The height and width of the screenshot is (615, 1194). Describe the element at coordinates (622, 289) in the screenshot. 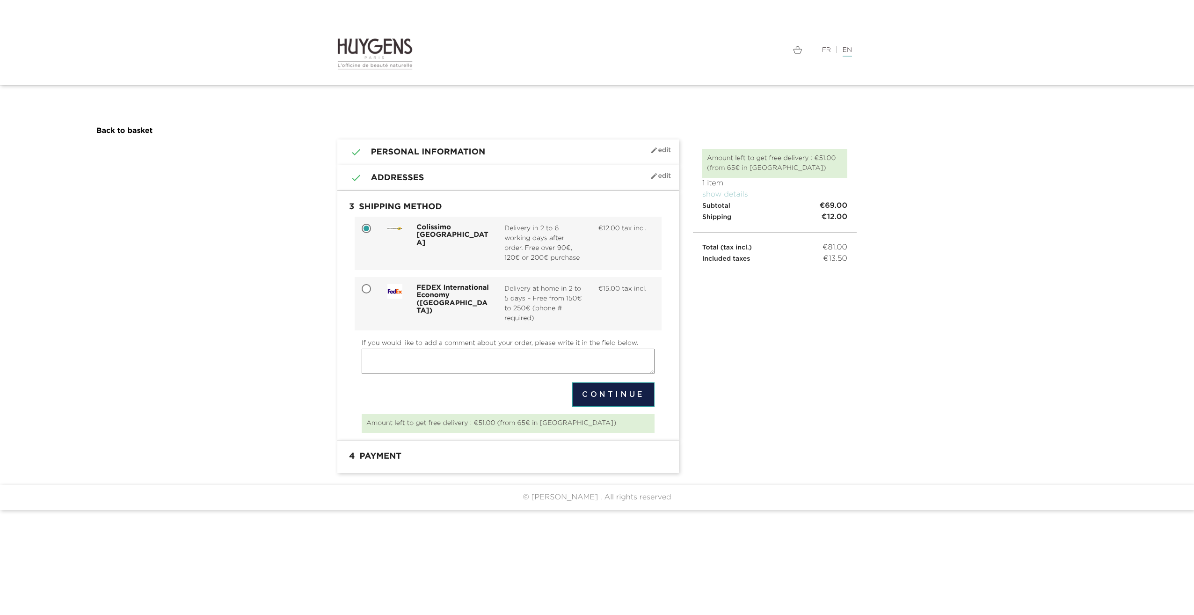

I see `span: €15.00 tax incl.` at that location.